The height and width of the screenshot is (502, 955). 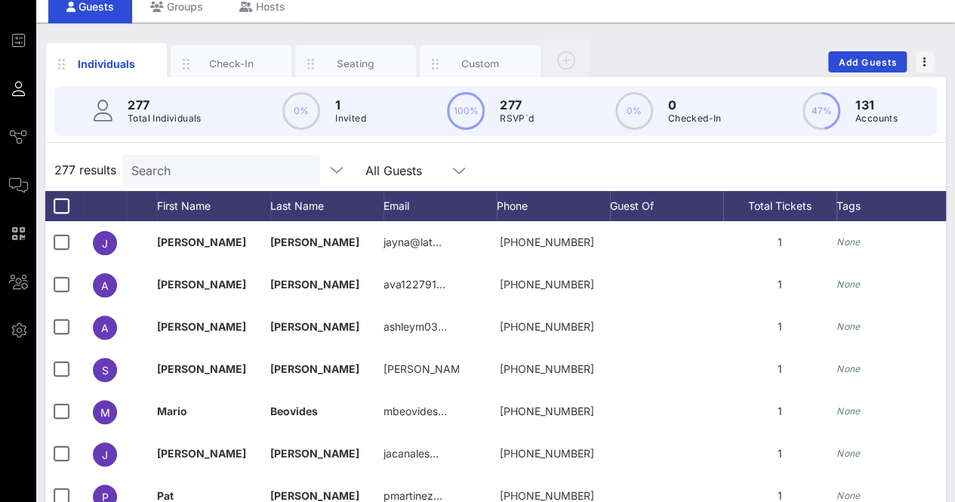 What do you see at coordinates (172, 411) in the screenshot?
I see `span: Mario` at bounding box center [172, 411].